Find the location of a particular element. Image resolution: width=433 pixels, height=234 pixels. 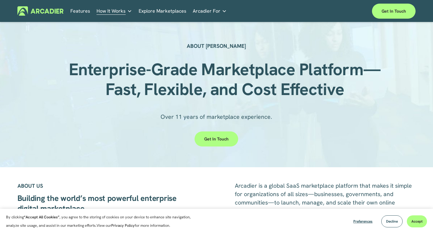

span: How It Works is located at coordinates (111, 11).